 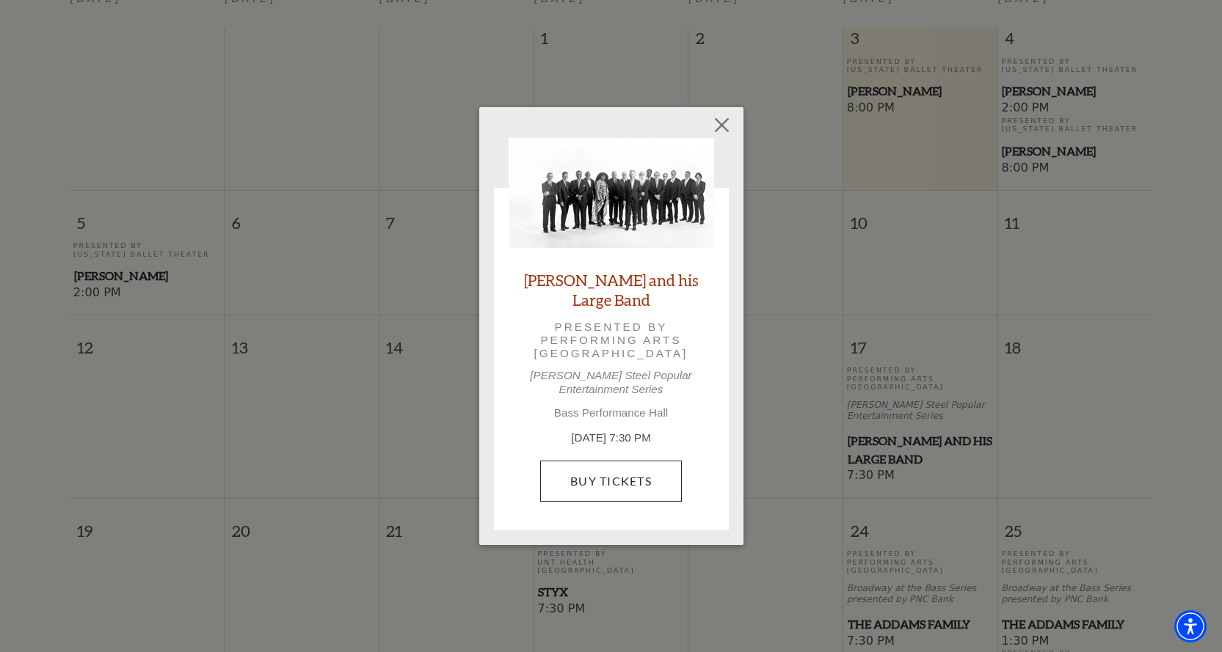 What do you see at coordinates (721, 125) in the screenshot?
I see `button: Close` at bounding box center [721, 125].